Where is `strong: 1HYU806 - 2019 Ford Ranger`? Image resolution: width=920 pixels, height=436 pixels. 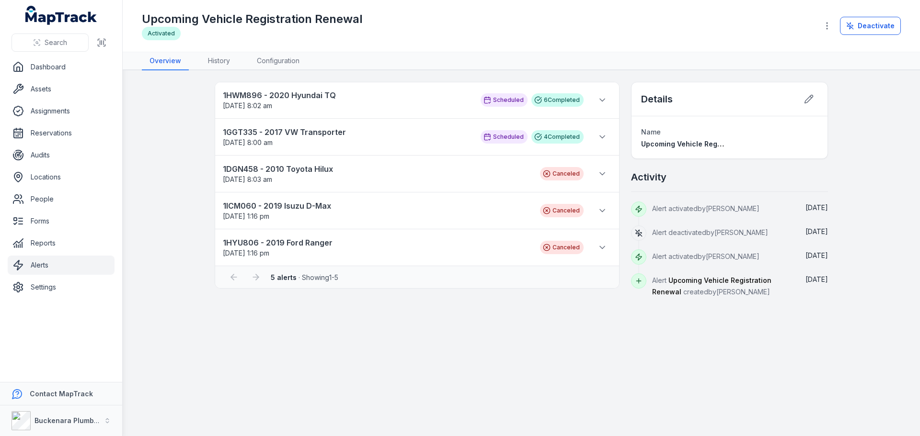
strong: 1HYU806 - 2019 Ford Ranger is located at coordinates (376, 243).